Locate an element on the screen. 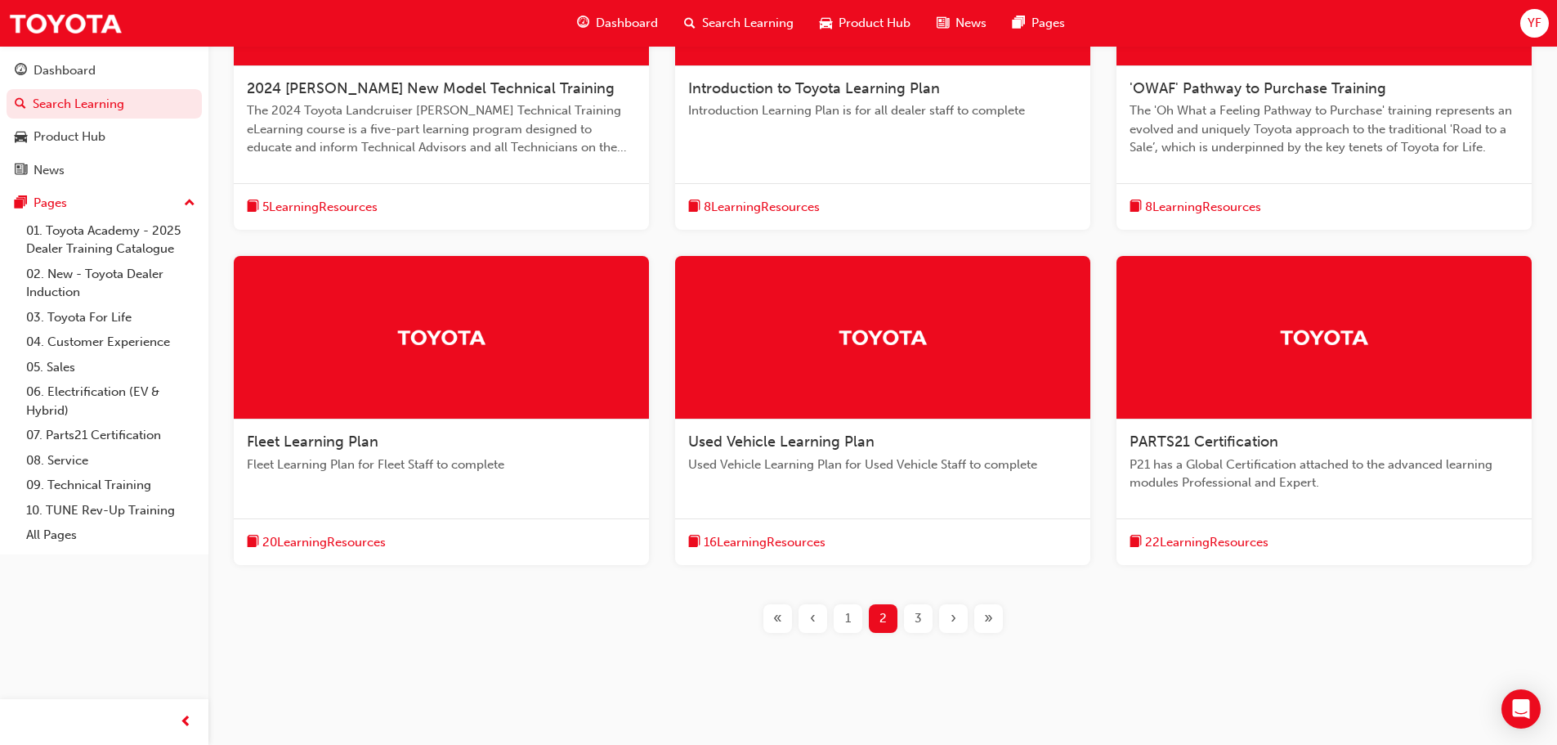 The width and height of the screenshot is (1557, 745). a: car-iconProduct Hub is located at coordinates (865, 23).